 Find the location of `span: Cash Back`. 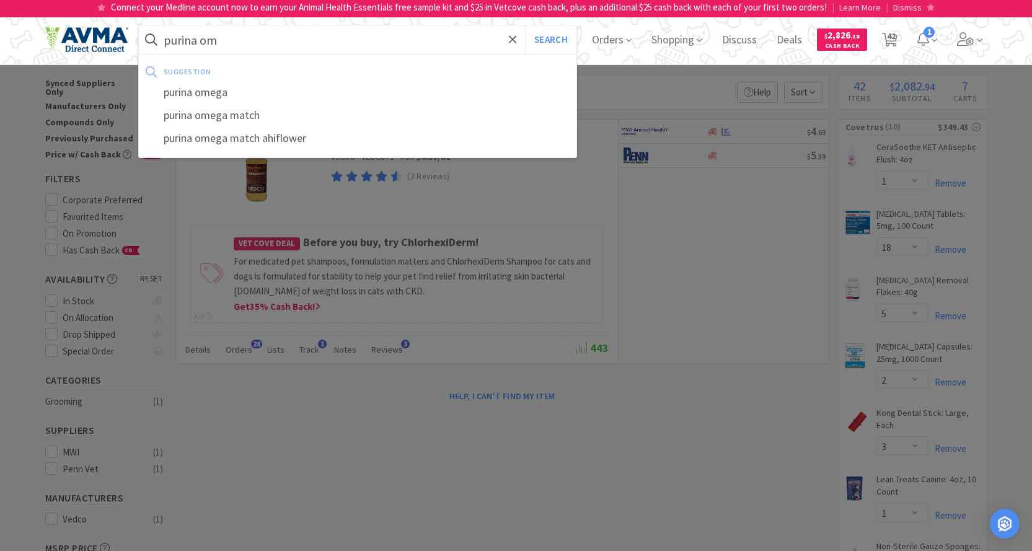

span: Cash Back is located at coordinates (842, 46).